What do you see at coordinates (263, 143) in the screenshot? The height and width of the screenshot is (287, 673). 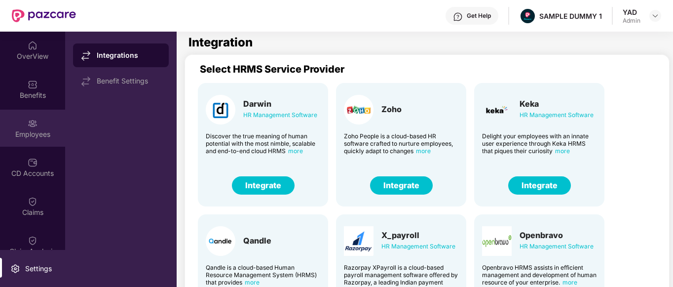 I see `div: Discover the true meaning of human potential with the most nimble, scalable and end-to-end cloud ...` at bounding box center [263, 143].